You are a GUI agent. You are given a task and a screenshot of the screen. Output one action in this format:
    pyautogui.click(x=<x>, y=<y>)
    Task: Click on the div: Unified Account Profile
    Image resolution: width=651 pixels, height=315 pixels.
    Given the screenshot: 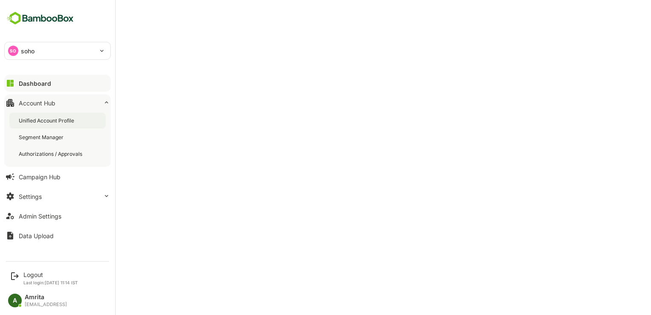 What is the action you would take?
    pyautogui.click(x=47, y=120)
    